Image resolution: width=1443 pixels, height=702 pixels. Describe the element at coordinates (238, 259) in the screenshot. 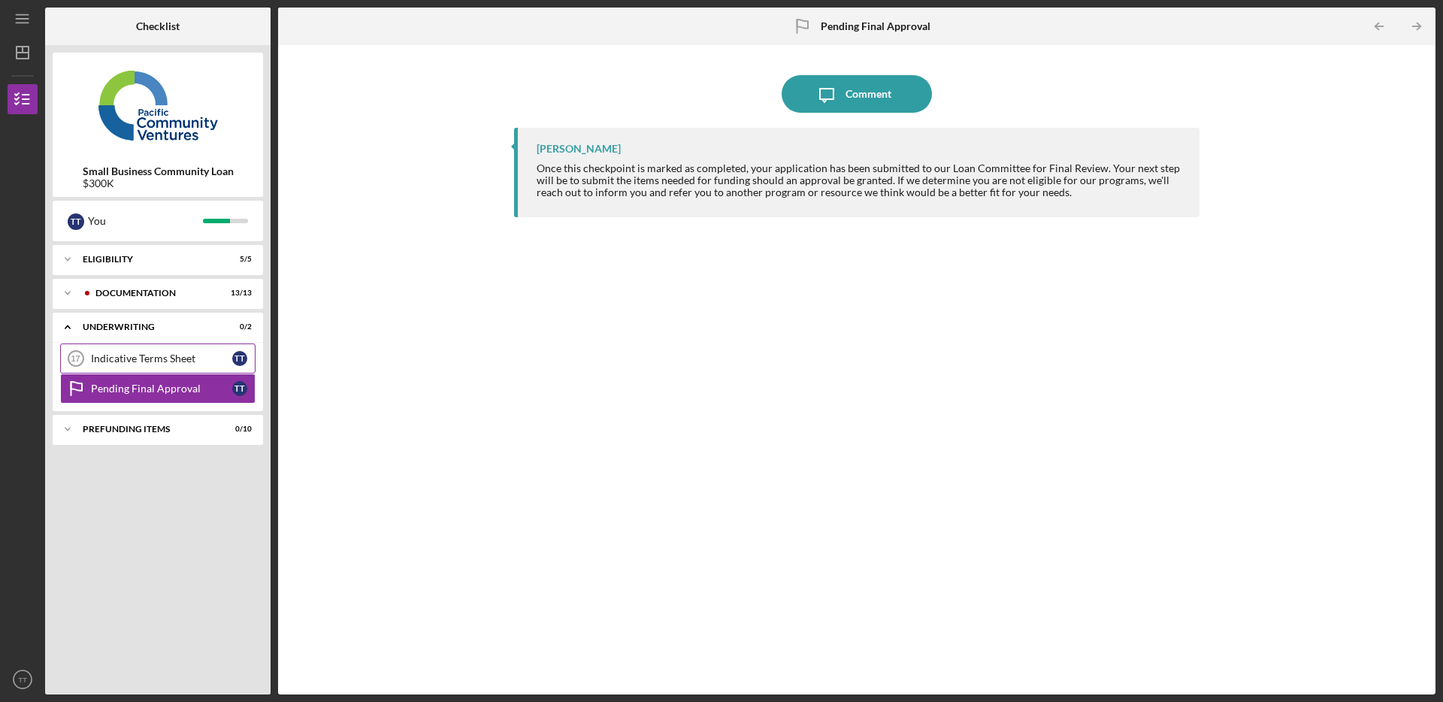

I see `div: 5 / 5` at that location.